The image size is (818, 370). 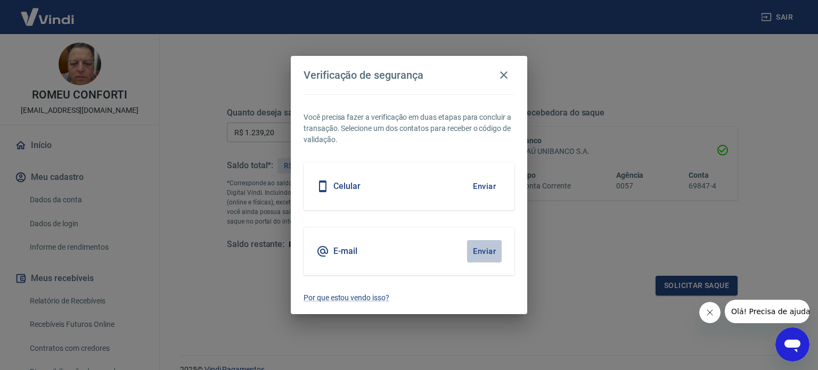 I want to click on h5: Celular, so click(x=347, y=186).